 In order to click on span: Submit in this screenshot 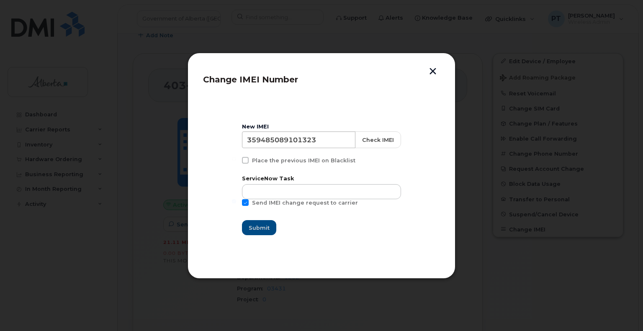, I will do `click(259, 228)`.